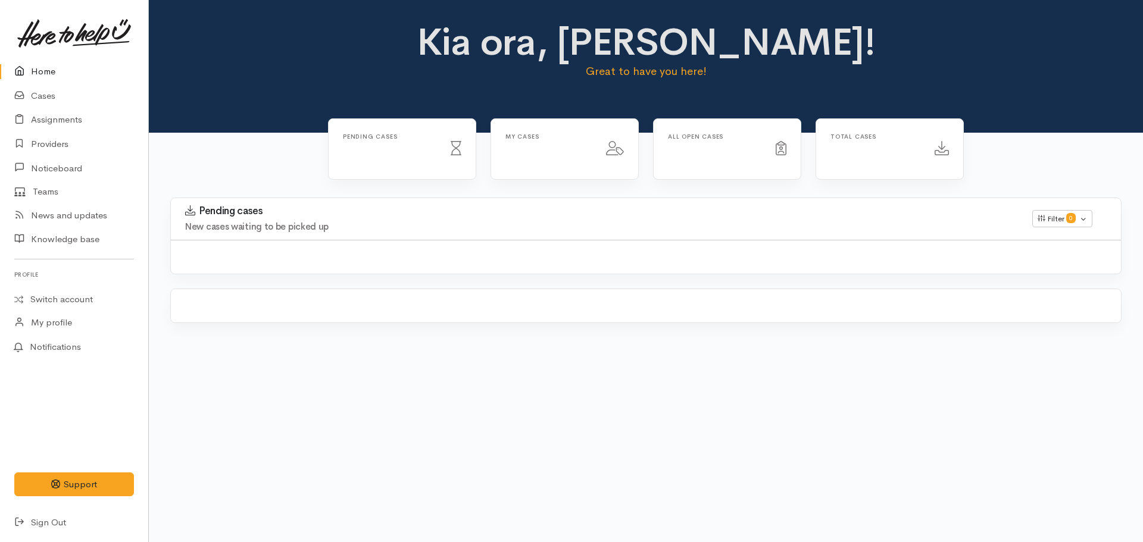  I want to click on h4: New cases waiting to be picked up, so click(601, 227).